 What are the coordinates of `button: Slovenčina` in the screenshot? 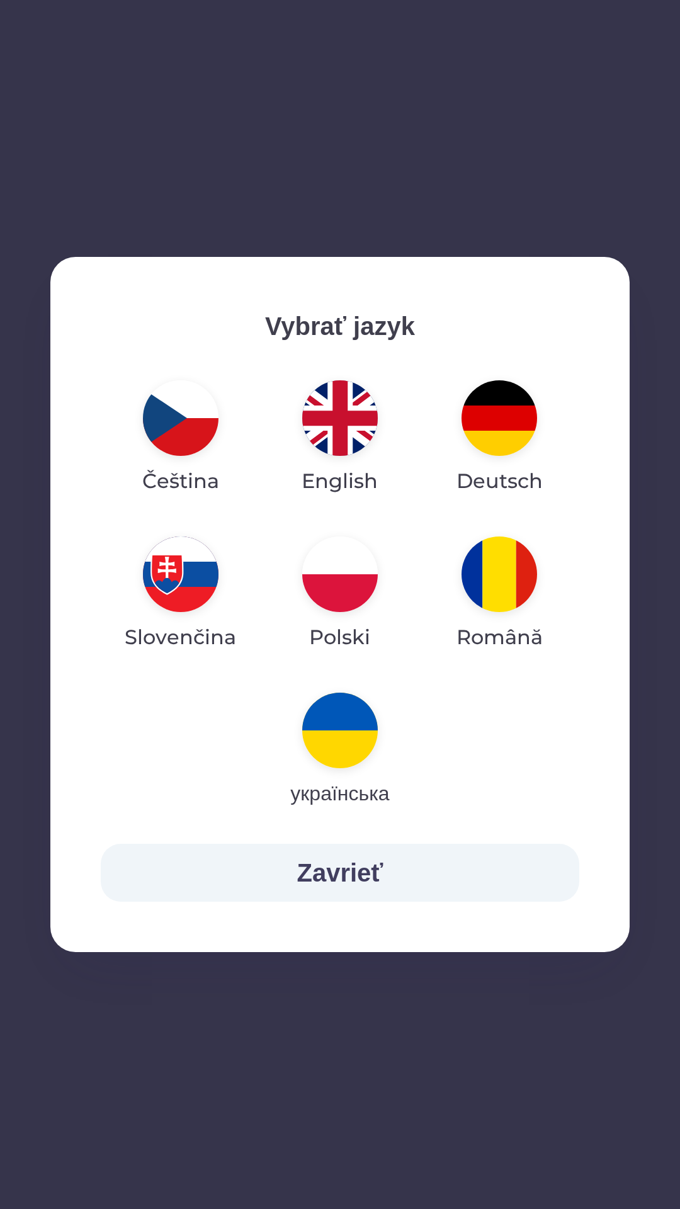 It's located at (180, 595).